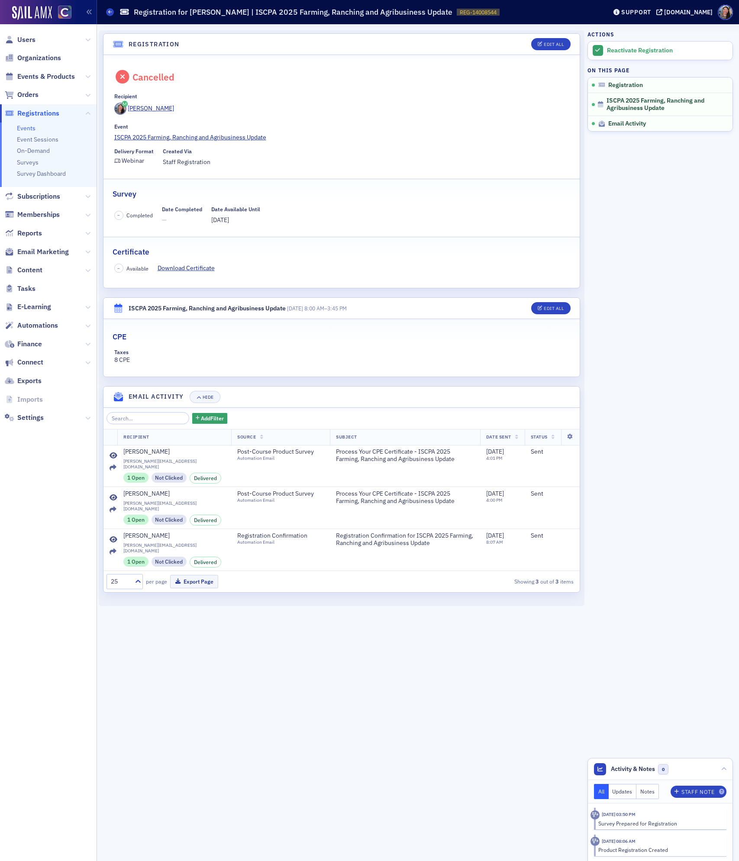 The height and width of the screenshot is (861, 739). What do you see at coordinates (23, 344) in the screenshot?
I see `a: Finance` at bounding box center [23, 344].